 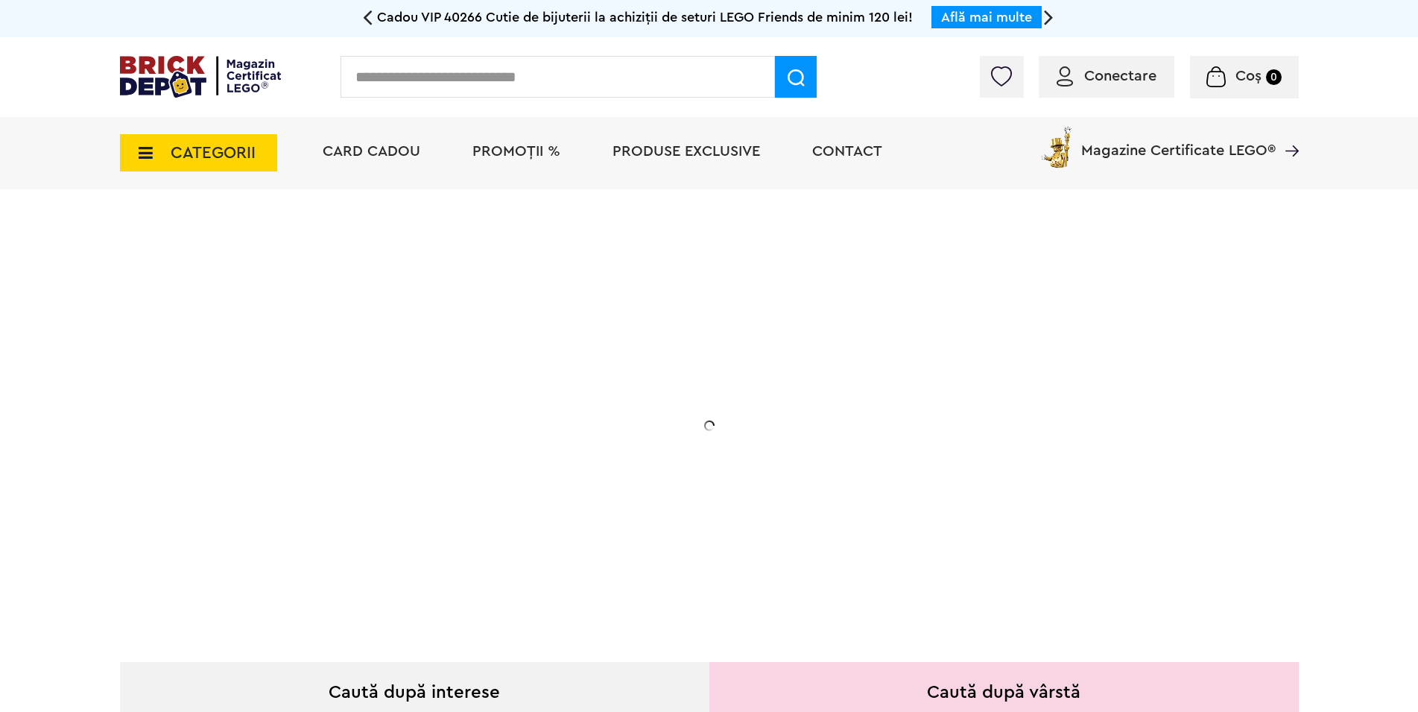 What do you see at coordinates (1248, 76) in the screenshot?
I see `span: Coș` at bounding box center [1248, 76].